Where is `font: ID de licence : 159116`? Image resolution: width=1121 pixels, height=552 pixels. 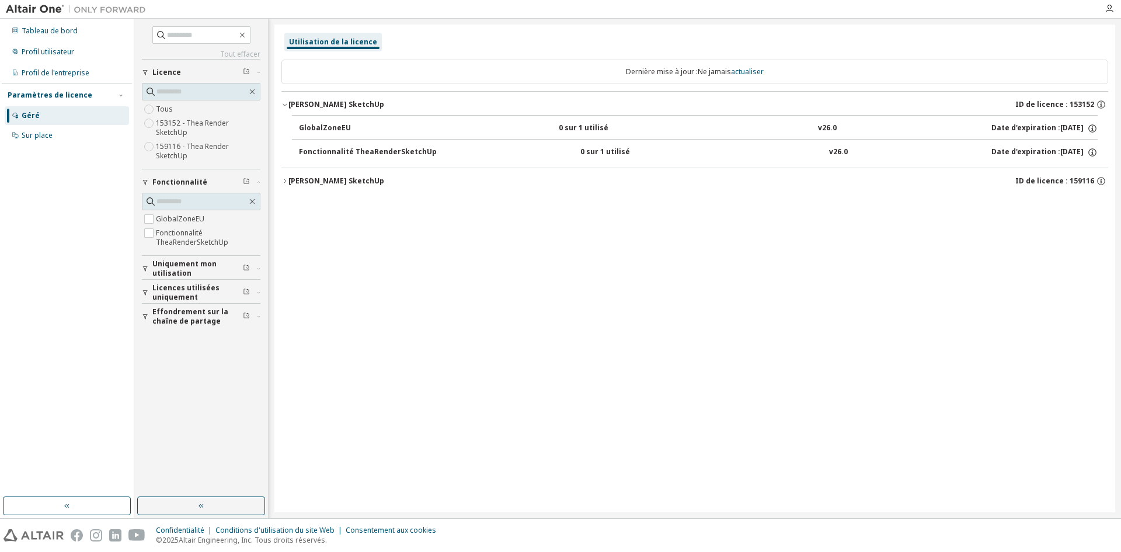
font: ID de licence : 159116 is located at coordinates (1054, 180).